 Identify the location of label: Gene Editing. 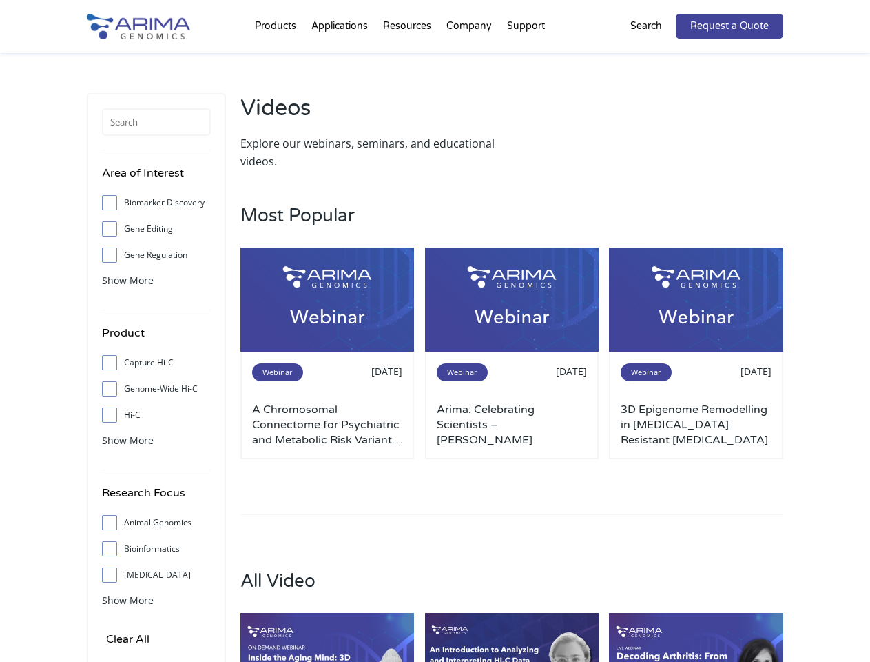
(156, 229).